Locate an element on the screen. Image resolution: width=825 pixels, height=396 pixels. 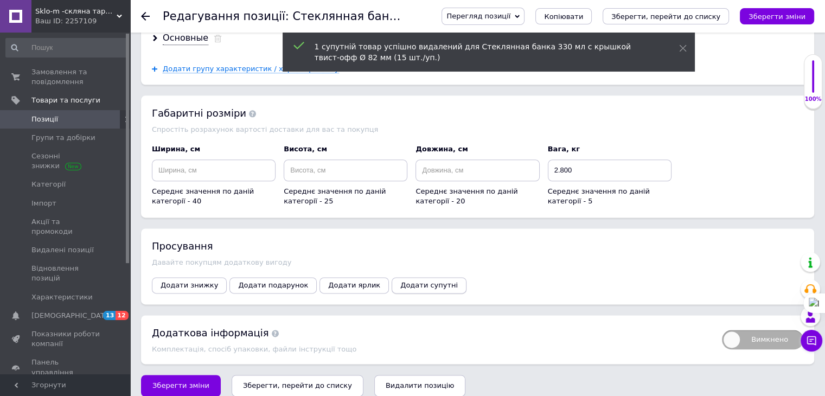
span: Додати подарунок is located at coordinates (273, 285).